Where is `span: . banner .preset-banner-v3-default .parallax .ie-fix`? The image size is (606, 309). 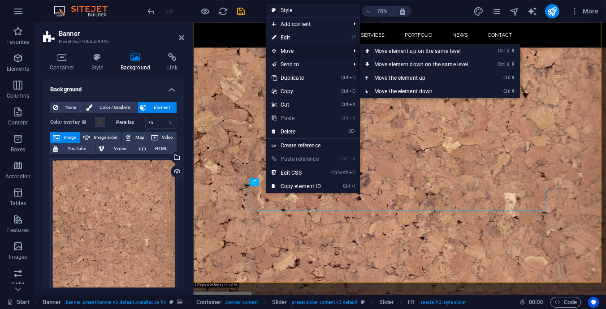 span: . banner .preset-banner-v3-default .parallax .ie-fix is located at coordinates (115, 302).